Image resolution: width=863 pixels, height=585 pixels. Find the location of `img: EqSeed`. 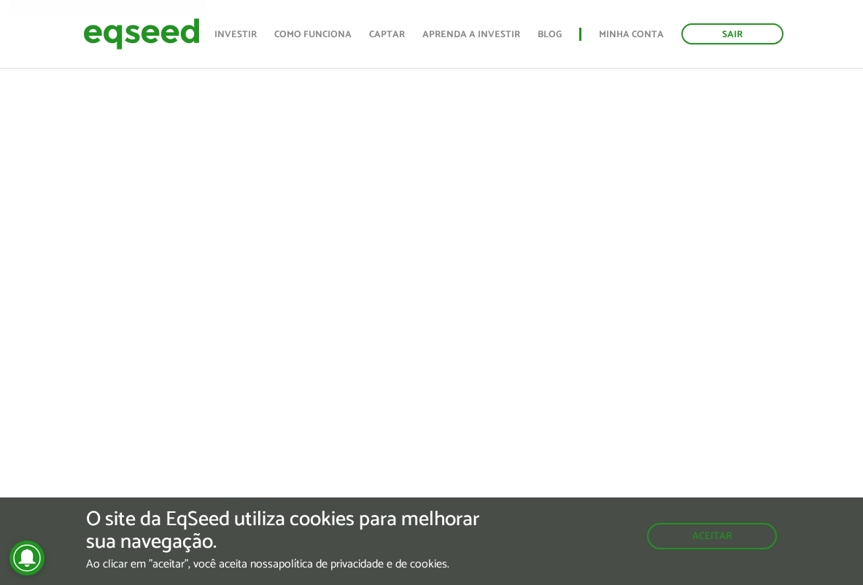

img: EqSeed is located at coordinates (142, 34).